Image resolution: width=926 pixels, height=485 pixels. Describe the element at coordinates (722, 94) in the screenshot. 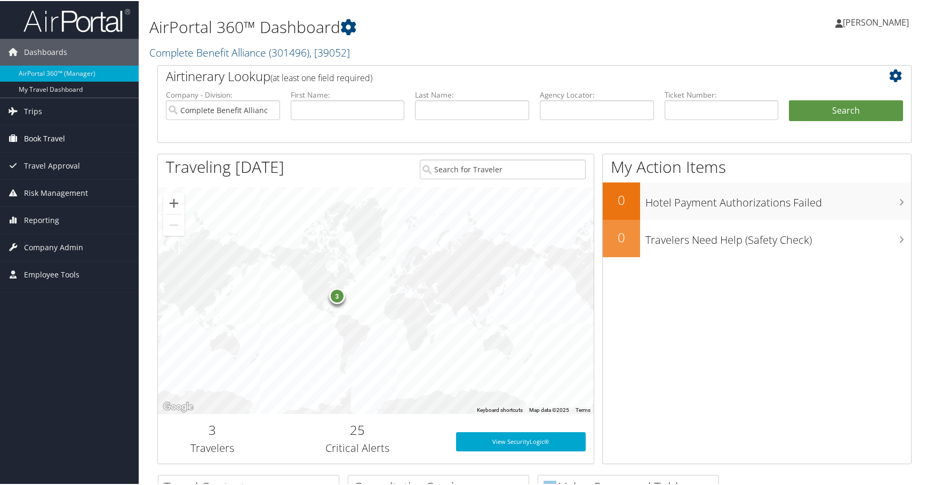

I see `label: Ticket Number:` at that location.